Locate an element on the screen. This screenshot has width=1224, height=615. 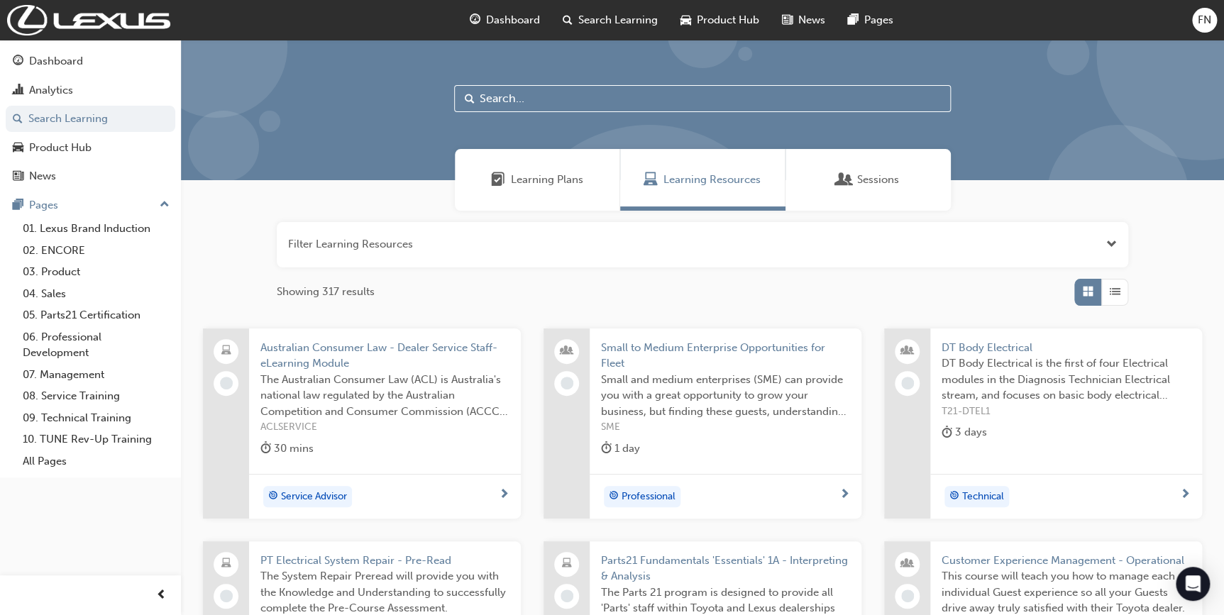
span: Service Advisor is located at coordinates (314, 497).